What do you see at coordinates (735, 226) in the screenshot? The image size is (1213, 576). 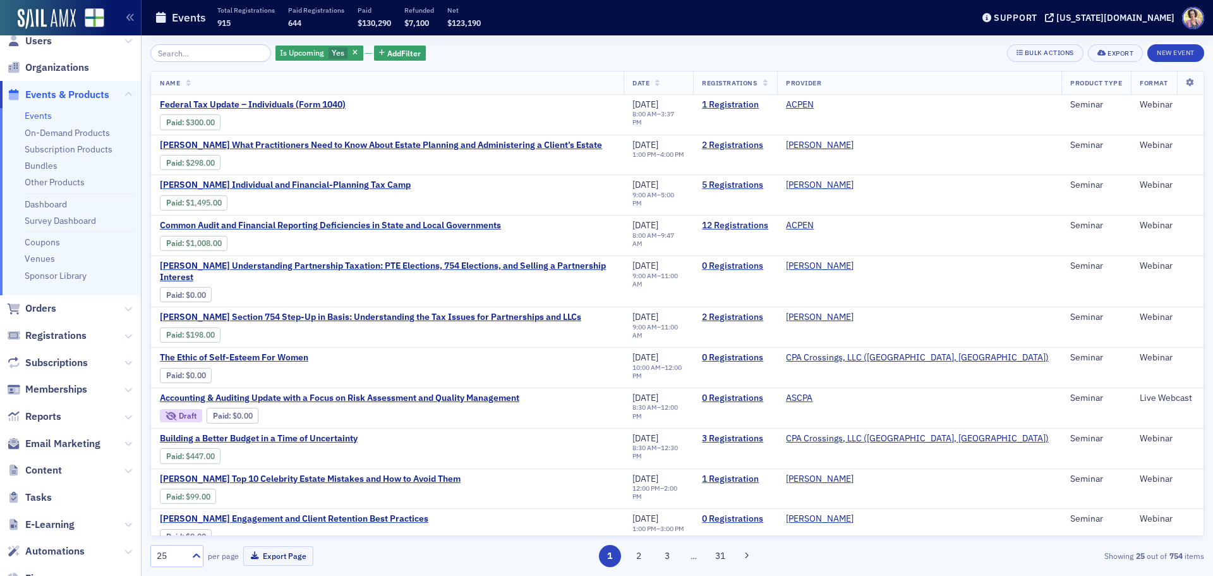 I see `a: 12 Registrations` at bounding box center [735, 226].